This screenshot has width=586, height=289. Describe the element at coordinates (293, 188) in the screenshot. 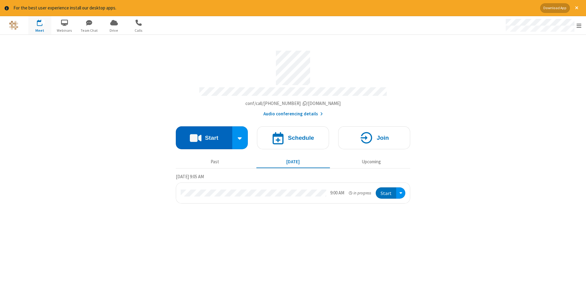

I see `section: Today's Meetings` at that location.